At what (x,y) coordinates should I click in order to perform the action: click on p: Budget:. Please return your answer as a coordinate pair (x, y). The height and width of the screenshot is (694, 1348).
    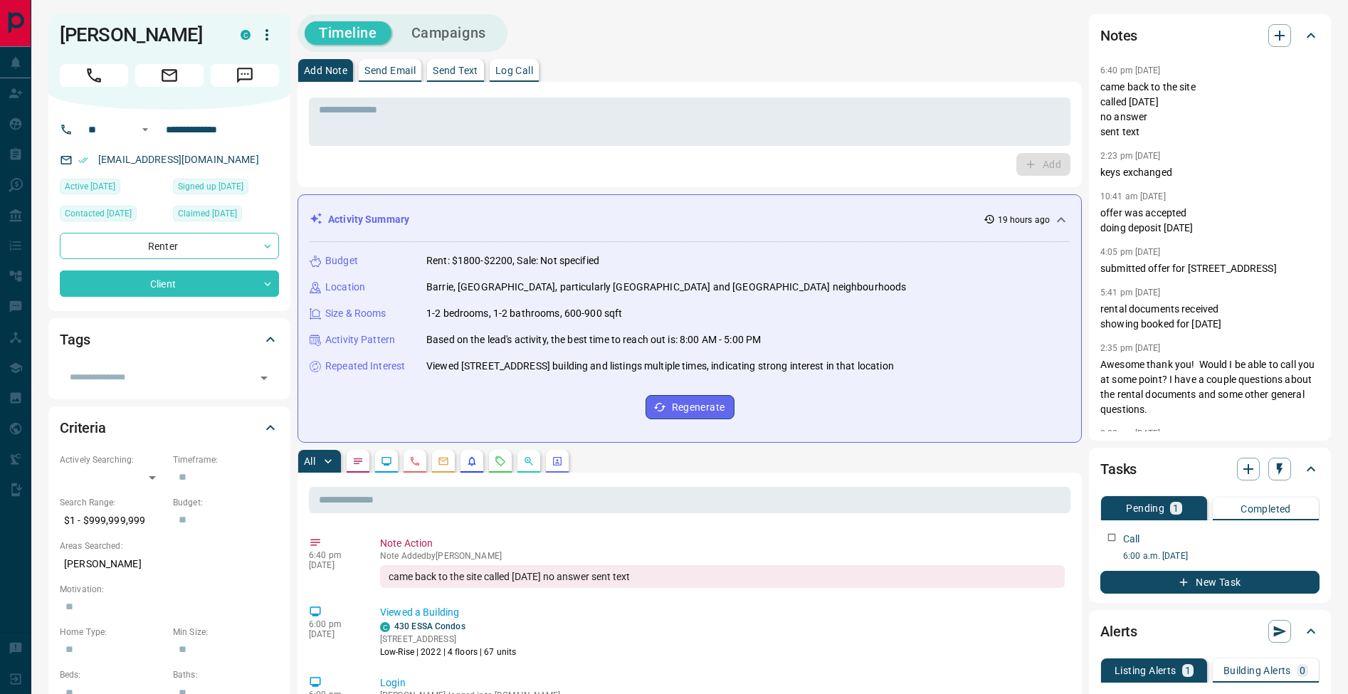
    Looking at the image, I should click on (226, 503).